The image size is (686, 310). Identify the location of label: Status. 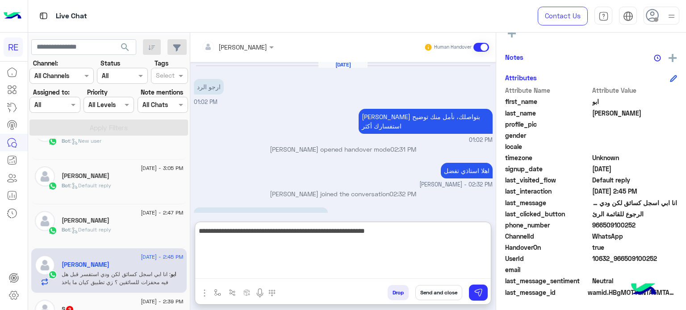
(110, 63).